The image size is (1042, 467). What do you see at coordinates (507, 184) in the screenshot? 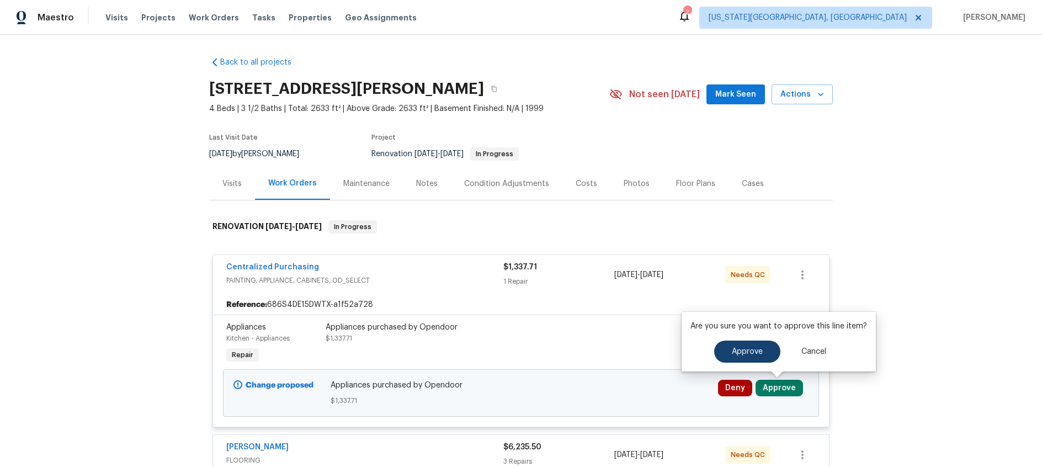
I see `div: Condition Adjustments` at bounding box center [507, 184].